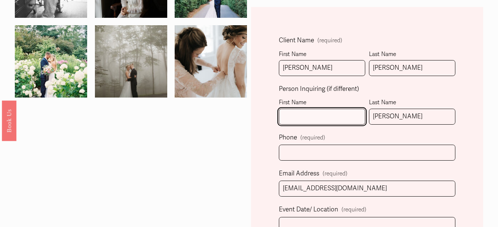  Describe the element at coordinates (296, 40) in the screenshot. I see `span: Client Name` at that location.